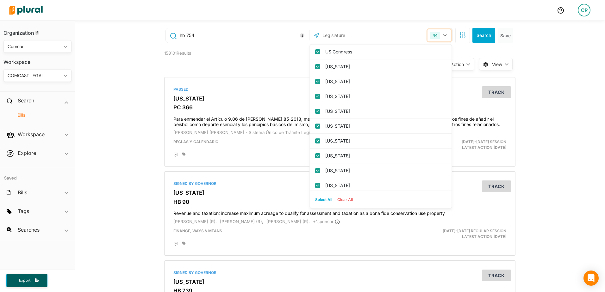 This screenshot has width=605, height=292. I want to click on div: Passed, so click(340, 90).